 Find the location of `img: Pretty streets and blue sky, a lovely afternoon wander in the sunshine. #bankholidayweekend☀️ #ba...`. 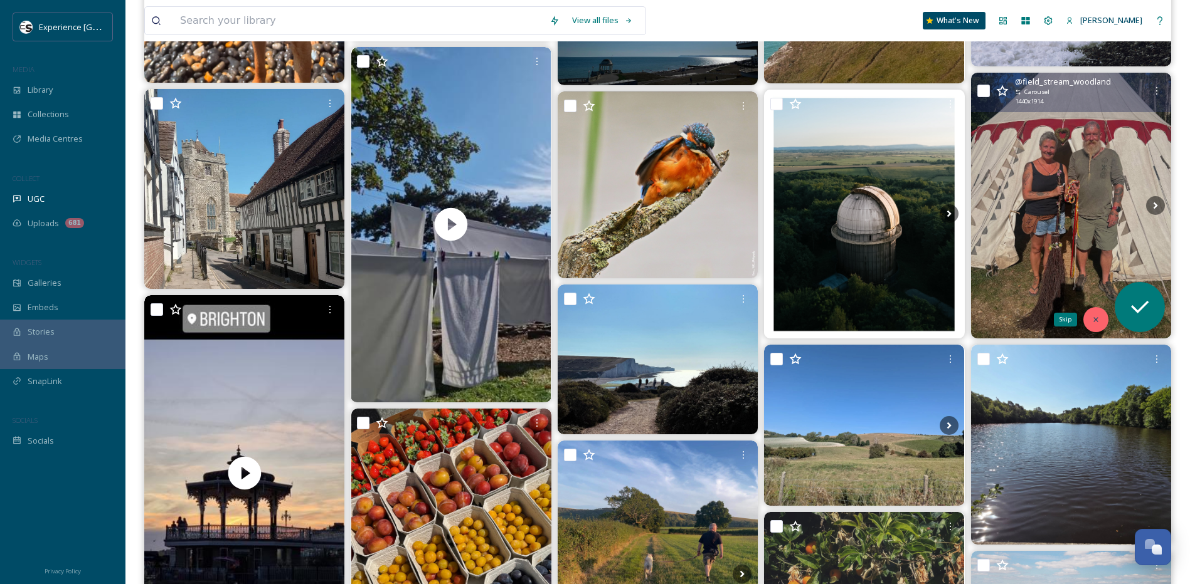

img: Pretty streets and blue sky, a lovely afternoon wander in the sunshine. #bankholidayweekend☀️ #ba... is located at coordinates (244, 189).